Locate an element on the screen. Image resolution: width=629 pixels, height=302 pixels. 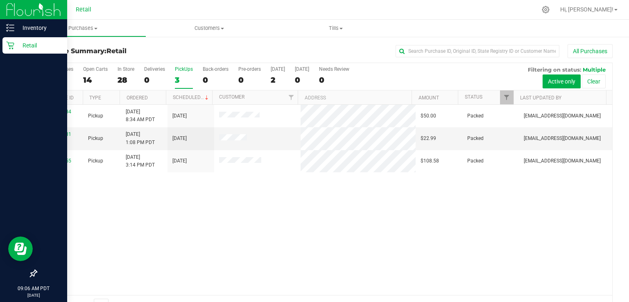
div: PickUps is located at coordinates (184, 69).